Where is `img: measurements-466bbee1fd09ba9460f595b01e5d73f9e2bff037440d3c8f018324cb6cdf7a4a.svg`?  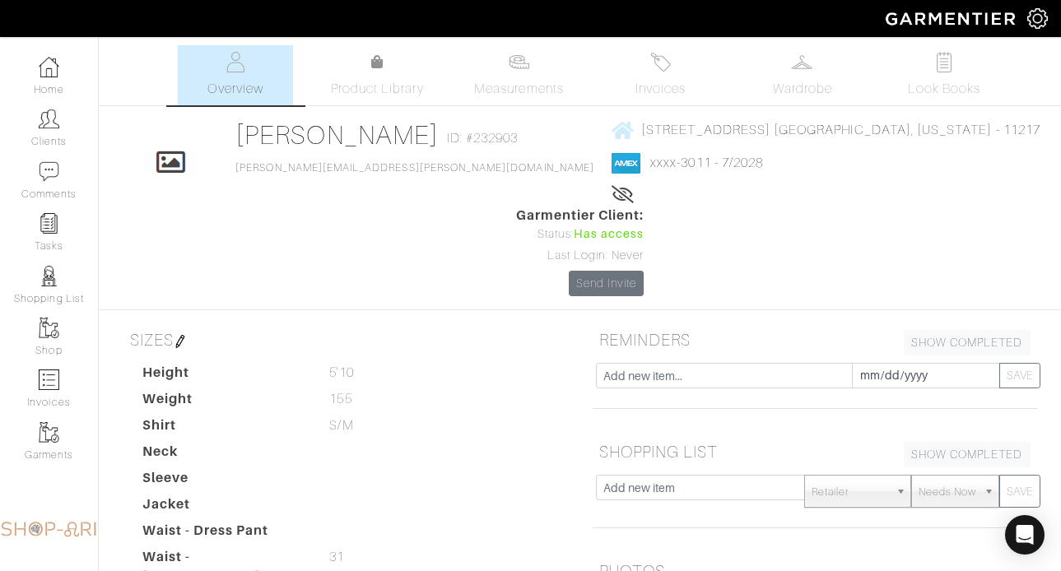
img: measurements-466bbee1fd09ba9460f595b01e5d73f9e2bff037440d3c8f018324cb6cdf7a4a.svg is located at coordinates (519, 62).